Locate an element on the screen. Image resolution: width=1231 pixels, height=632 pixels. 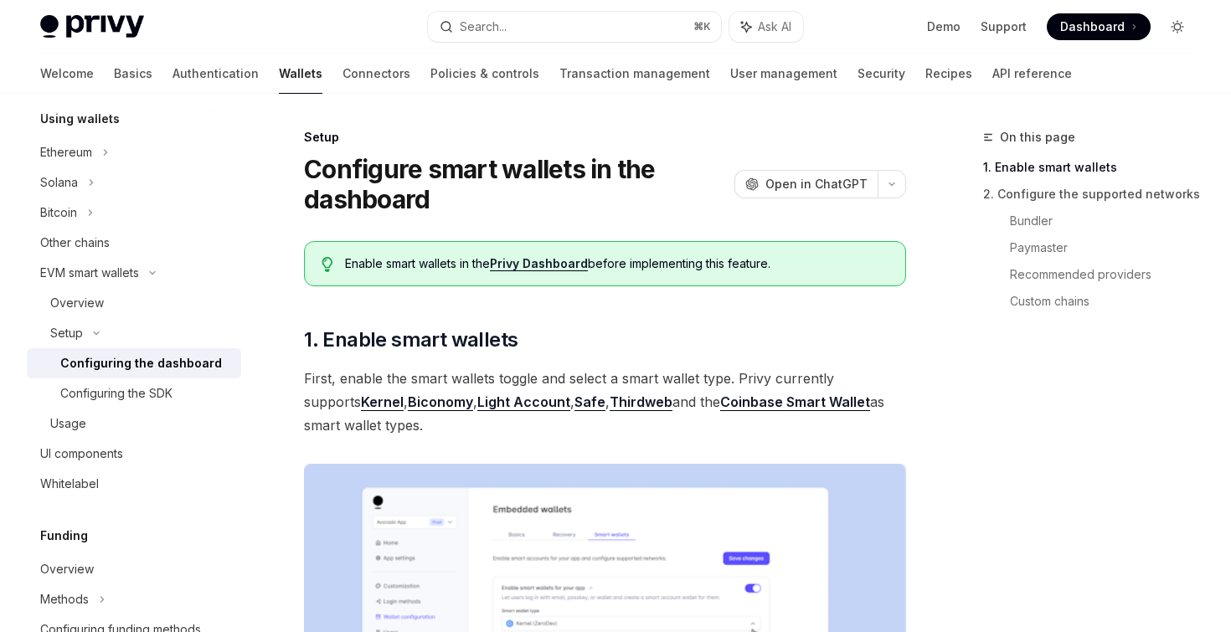
div: EVM smart wallets is located at coordinates (90, 273).